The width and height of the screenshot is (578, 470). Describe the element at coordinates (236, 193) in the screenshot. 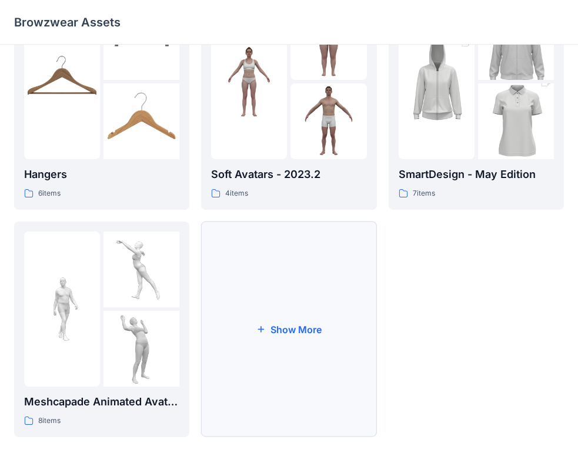

I see `p: 4 items` at that location.